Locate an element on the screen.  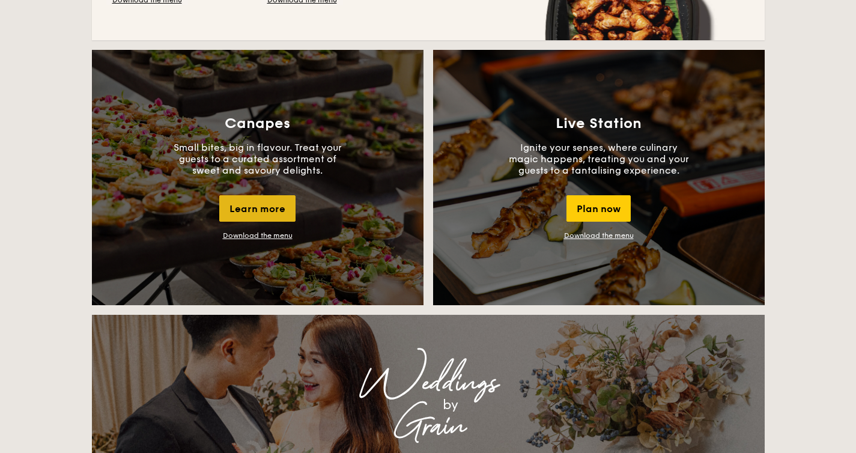
div: Learn more is located at coordinates (257, 209).